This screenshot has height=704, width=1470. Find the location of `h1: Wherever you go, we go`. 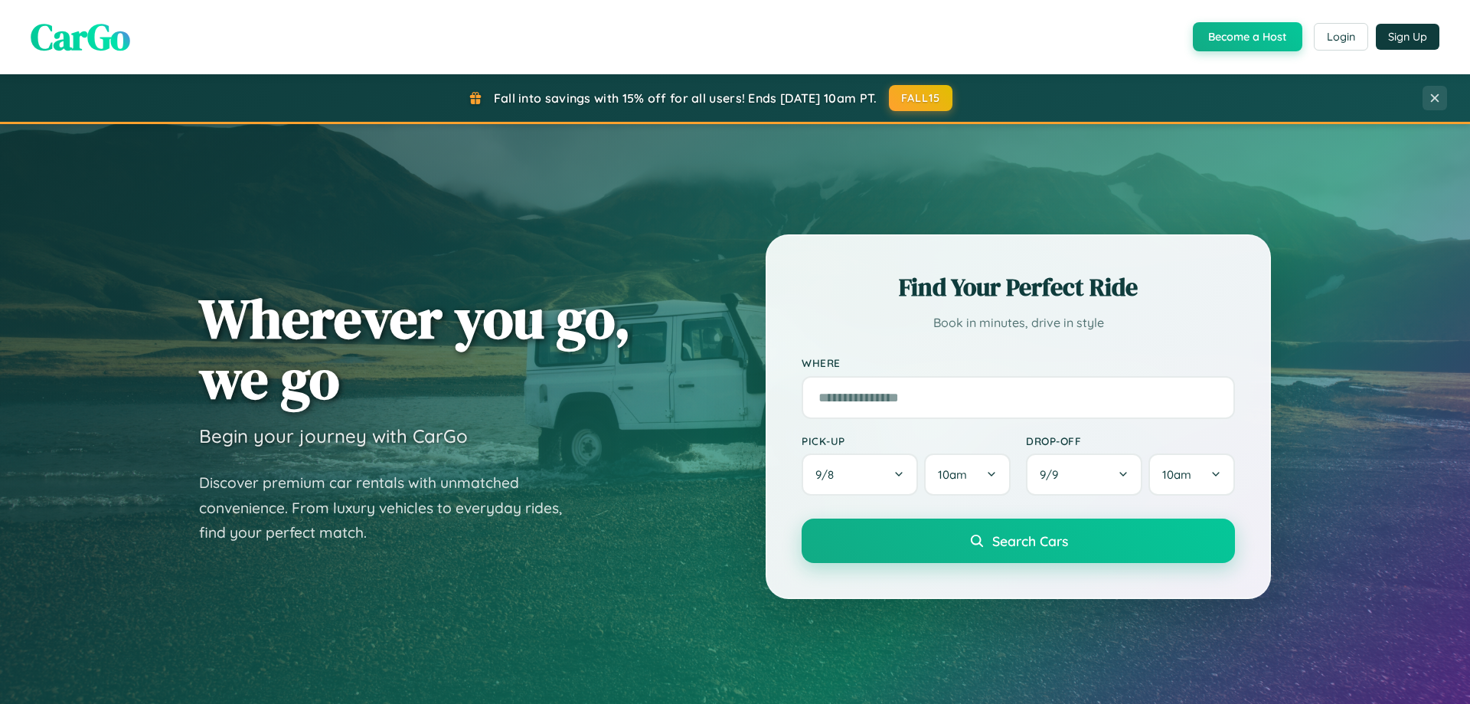

h1: Wherever you go, we go is located at coordinates (415, 348).